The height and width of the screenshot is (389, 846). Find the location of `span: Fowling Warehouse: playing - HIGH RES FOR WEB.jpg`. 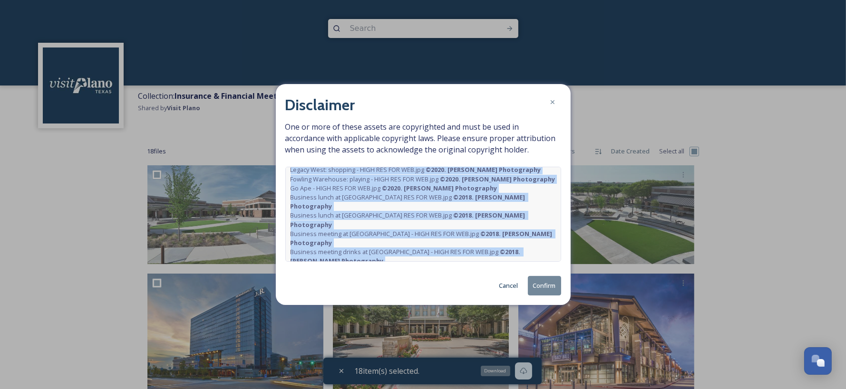

span: Fowling Warehouse: playing - HIGH RES FOR WEB.jpg is located at coordinates (423, 179).